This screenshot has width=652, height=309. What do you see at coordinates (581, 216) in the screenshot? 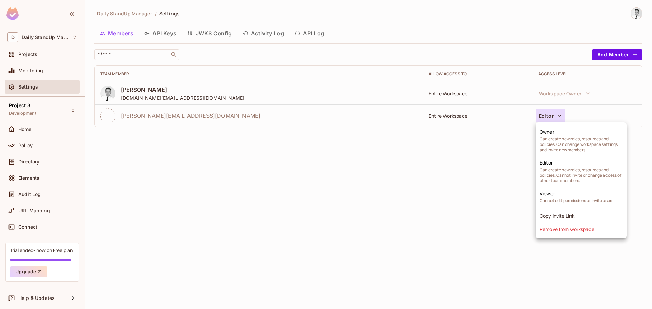
I see `li: Copy Invite Link` at bounding box center [581, 216].